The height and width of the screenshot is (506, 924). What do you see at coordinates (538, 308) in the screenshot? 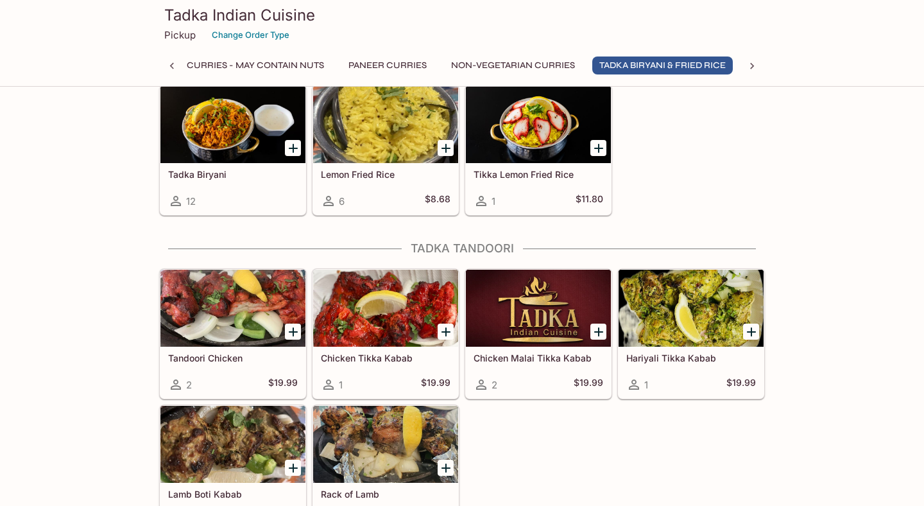
I see `div: Chicken Malai Tikka Kabab` at bounding box center [538, 308].